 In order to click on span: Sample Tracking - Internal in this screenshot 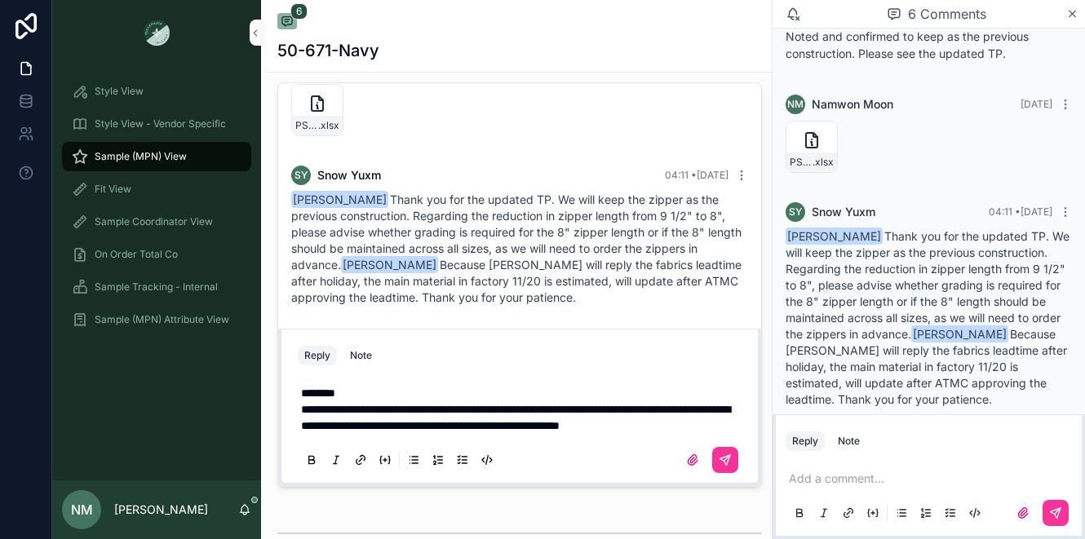, I will do `click(156, 287)`.